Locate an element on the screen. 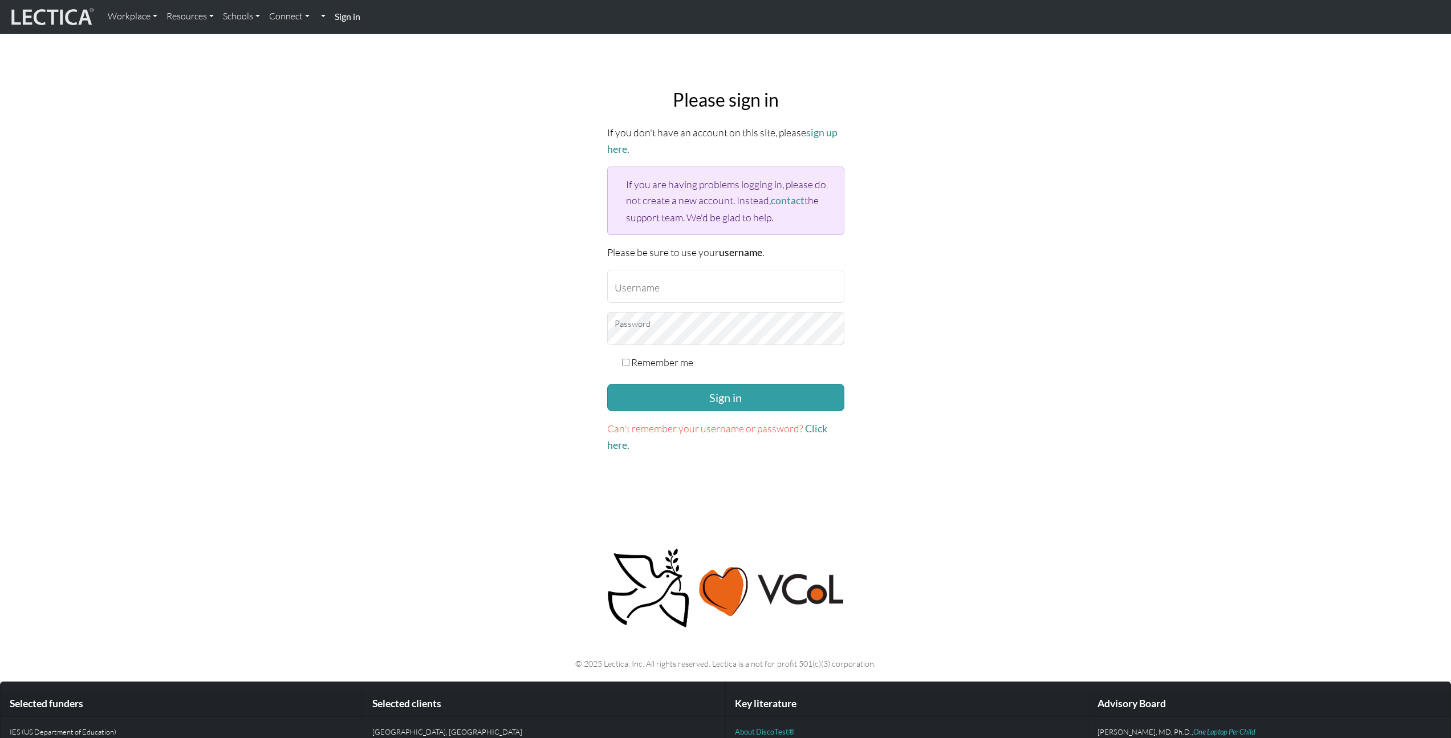  button: Sign in is located at coordinates (726, 397).